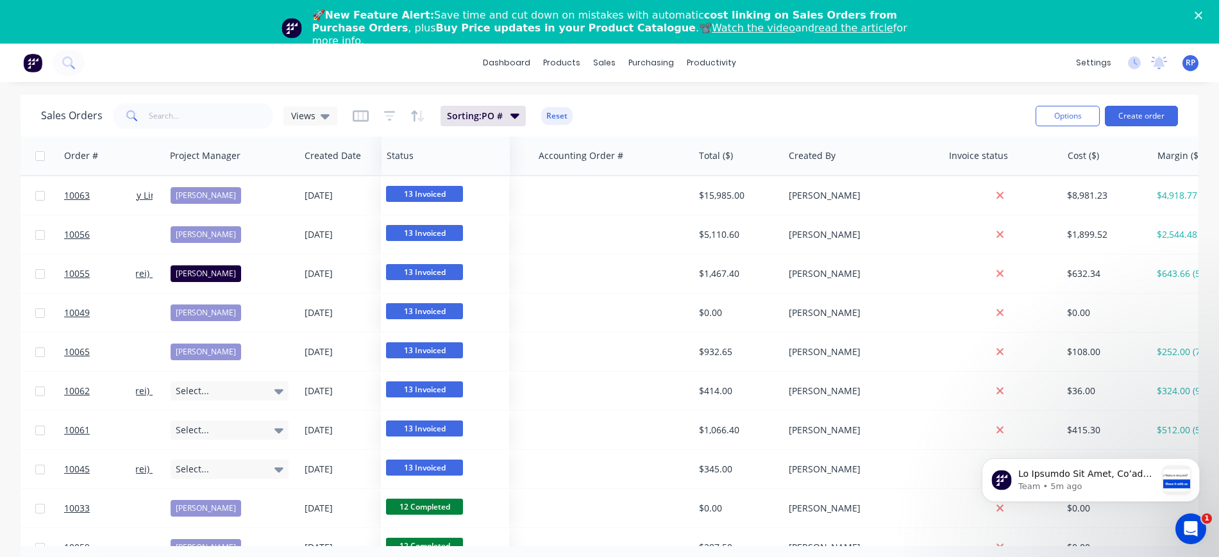  Describe the element at coordinates (737, 469) in the screenshot. I see `div: $345.00` at that location.